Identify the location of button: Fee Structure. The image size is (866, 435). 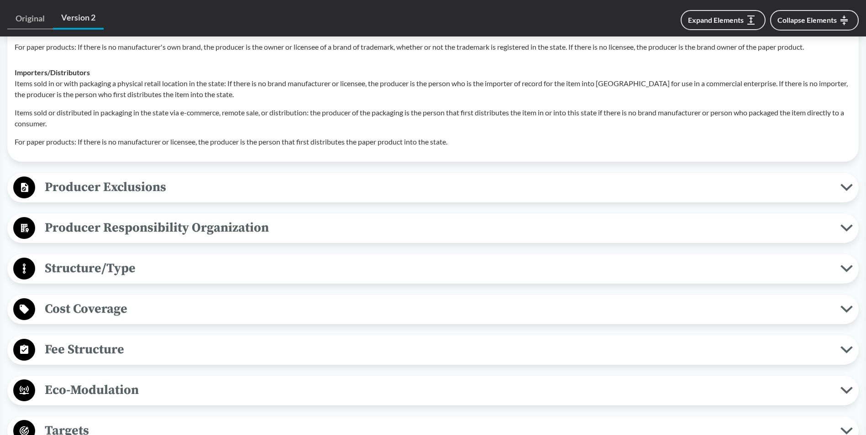
(433, 350).